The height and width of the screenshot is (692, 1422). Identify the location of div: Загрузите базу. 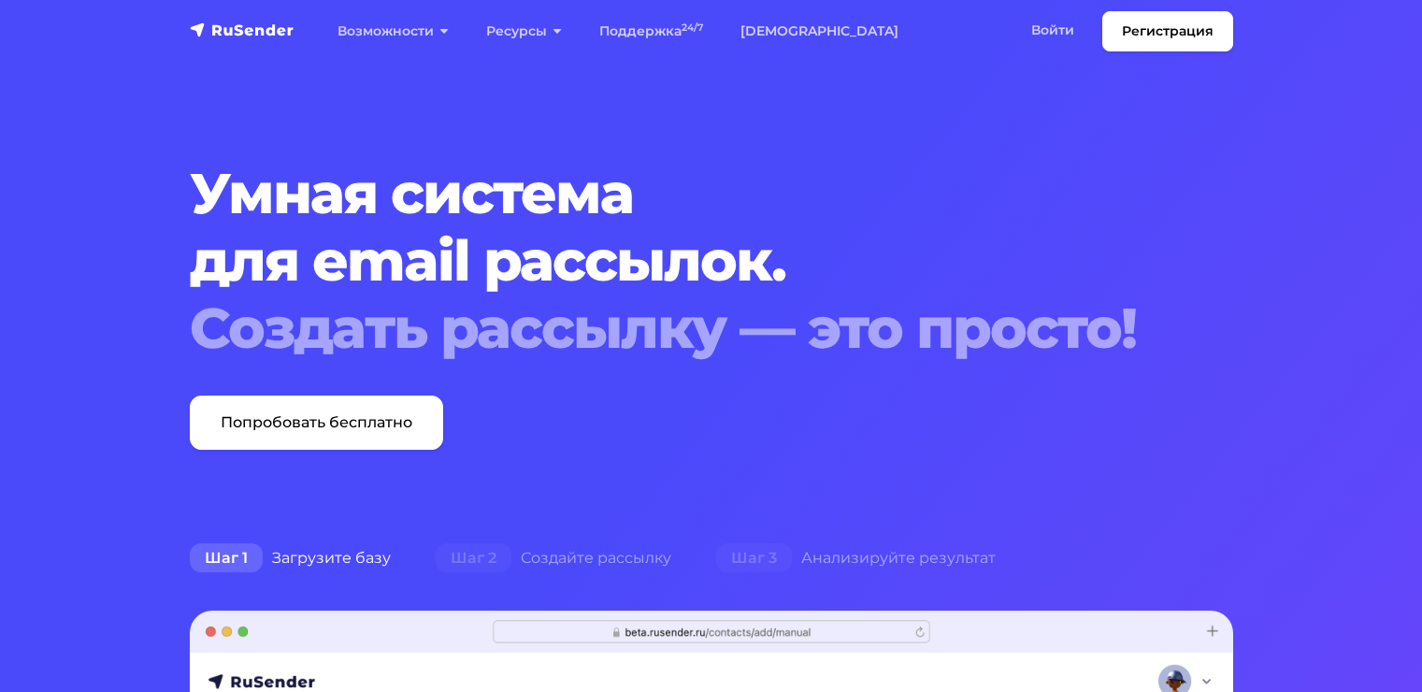
(290, 558).